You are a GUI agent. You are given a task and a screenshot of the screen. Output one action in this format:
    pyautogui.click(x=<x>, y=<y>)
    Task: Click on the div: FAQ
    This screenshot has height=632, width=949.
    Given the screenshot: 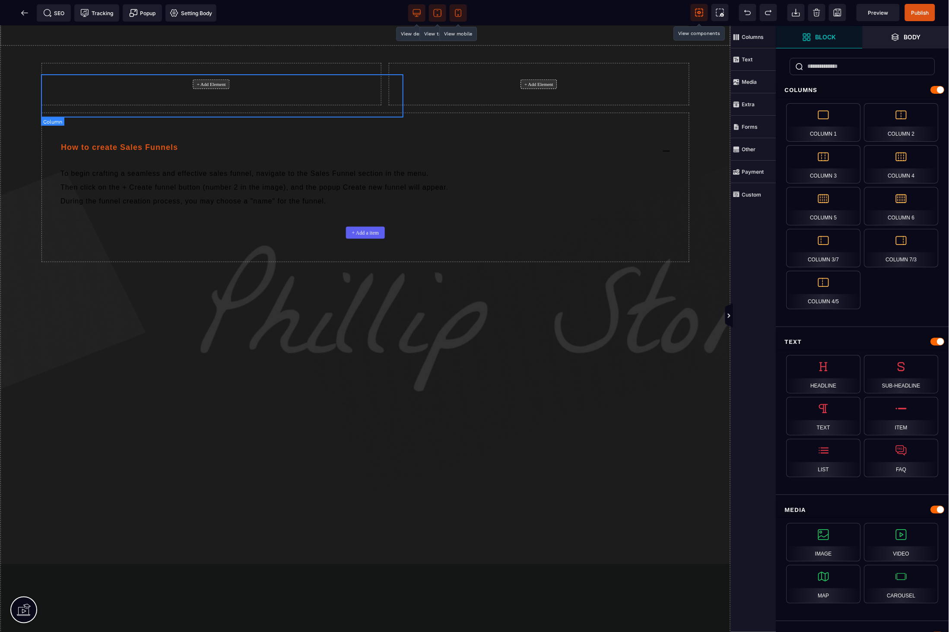 What is the action you would take?
    pyautogui.click(x=902, y=458)
    